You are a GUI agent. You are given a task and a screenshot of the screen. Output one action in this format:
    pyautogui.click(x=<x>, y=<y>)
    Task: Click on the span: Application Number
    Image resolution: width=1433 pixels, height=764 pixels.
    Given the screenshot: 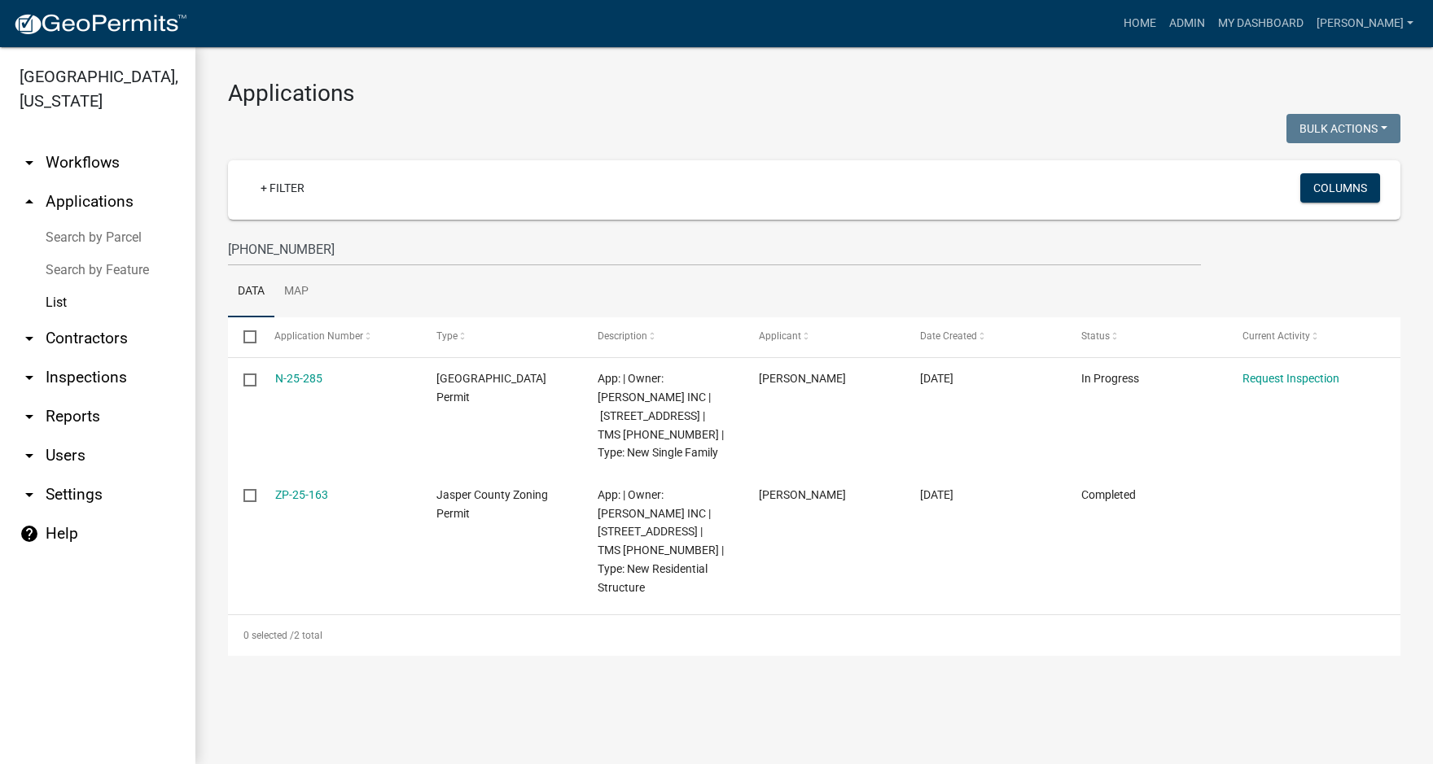 What is the action you would take?
    pyautogui.click(x=319, y=336)
    